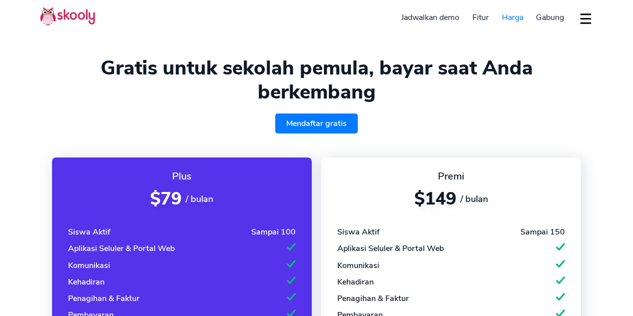 The height and width of the screenshot is (316, 633). What do you see at coordinates (121, 249) in the screenshot?
I see `div: Aplikasi Seluler & Portal Web` at bounding box center [121, 249].